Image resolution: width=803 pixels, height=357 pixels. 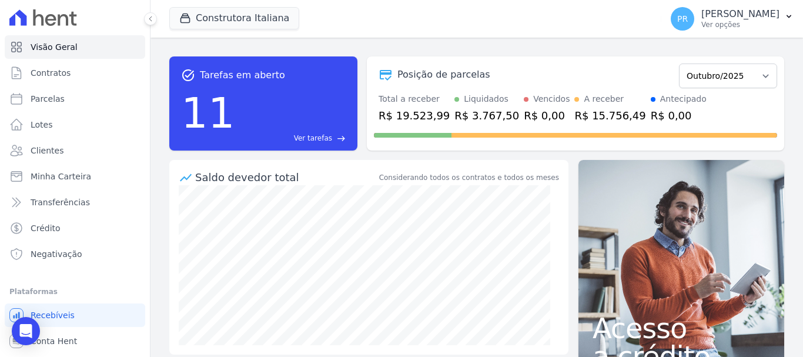 I want to click on div: A receber, so click(x=604, y=99).